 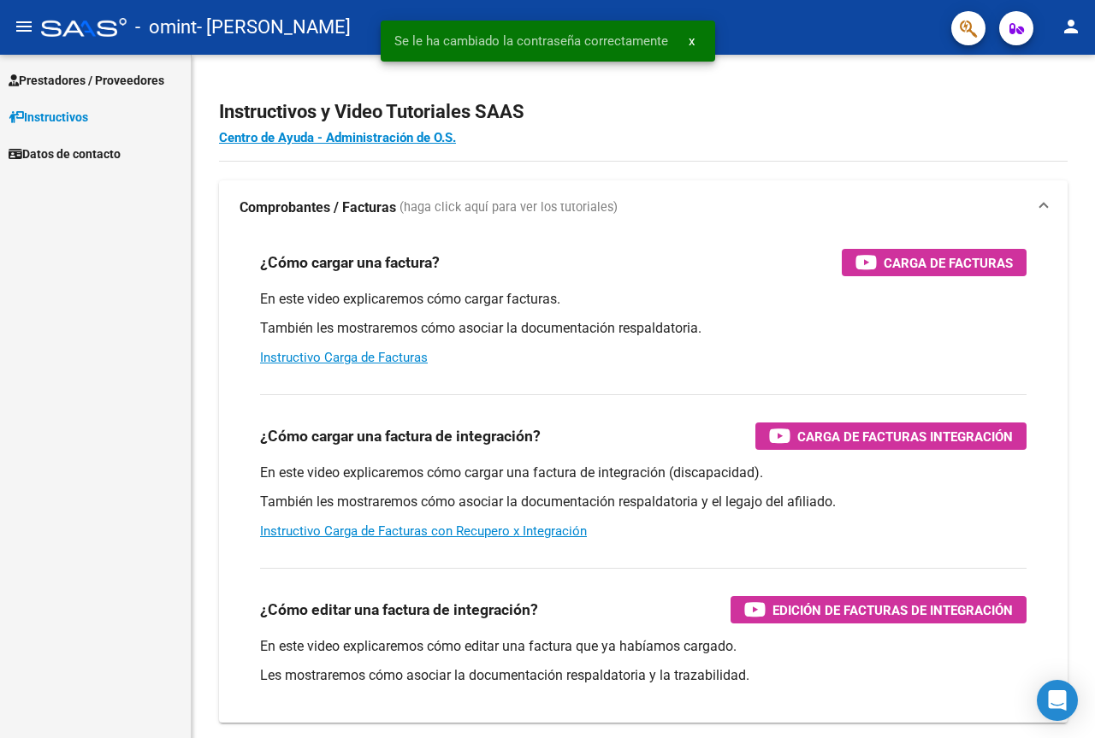 I want to click on h2: Instructivos y Video Tutoriales SAAS, so click(x=643, y=112).